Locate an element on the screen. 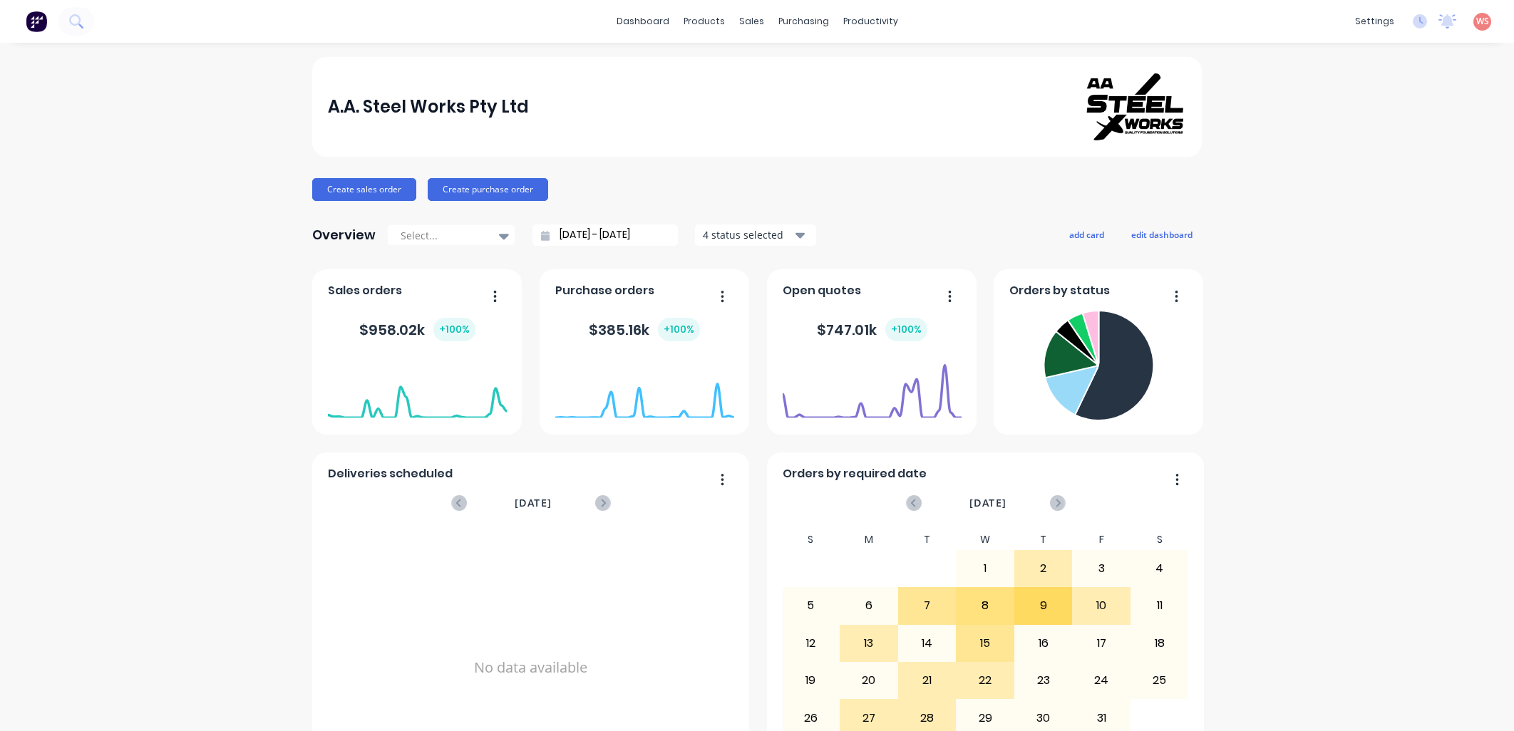  img: A.A. Steel Works Pty Ltd is located at coordinates (1136, 107).